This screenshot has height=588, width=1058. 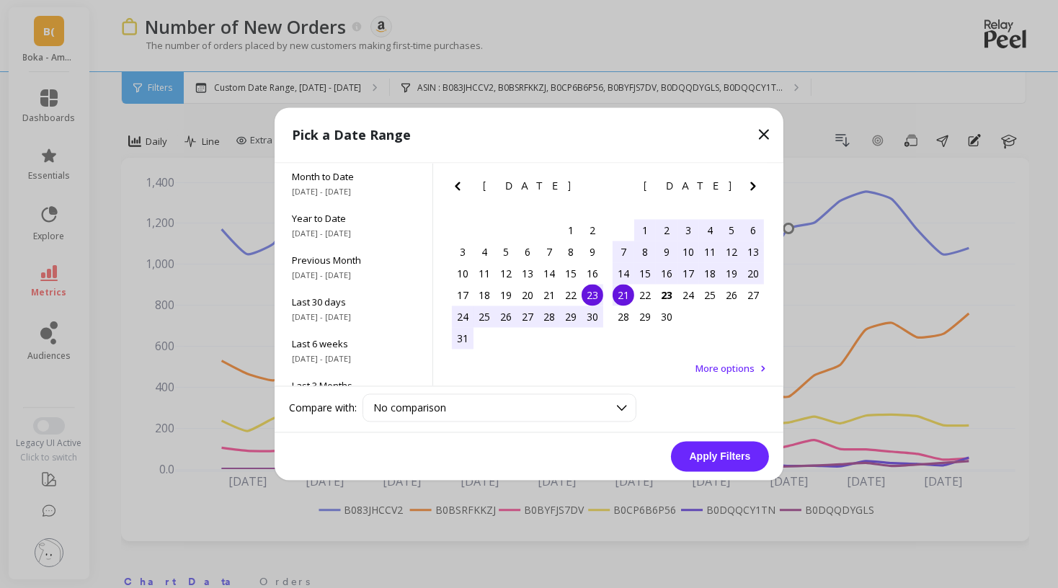 What do you see at coordinates (732, 252) in the screenshot?
I see `div: Choose Friday, September 12th, 2025` at bounding box center [732, 252].